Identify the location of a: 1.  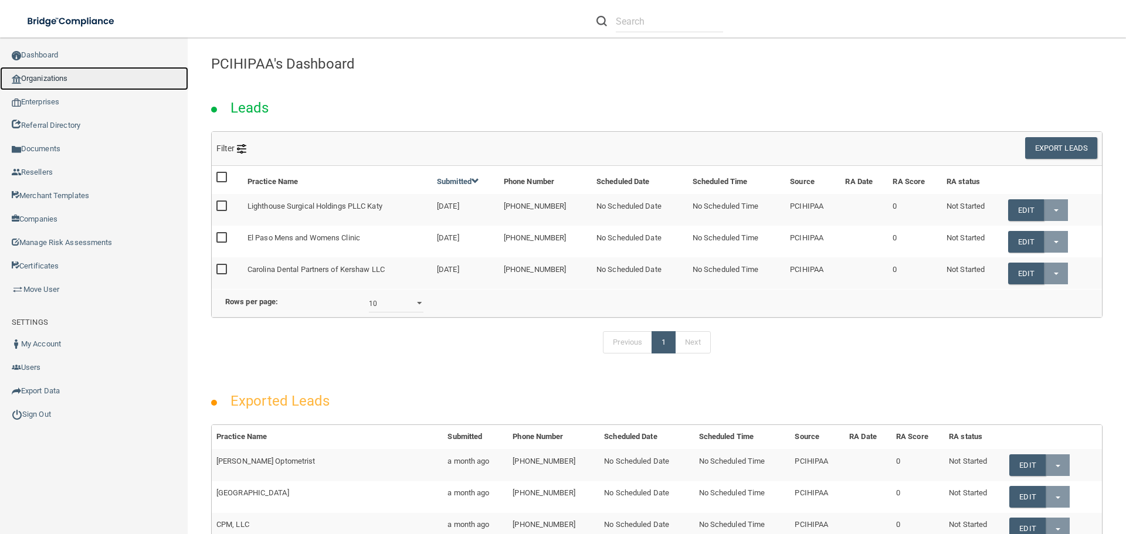
(663, 342).